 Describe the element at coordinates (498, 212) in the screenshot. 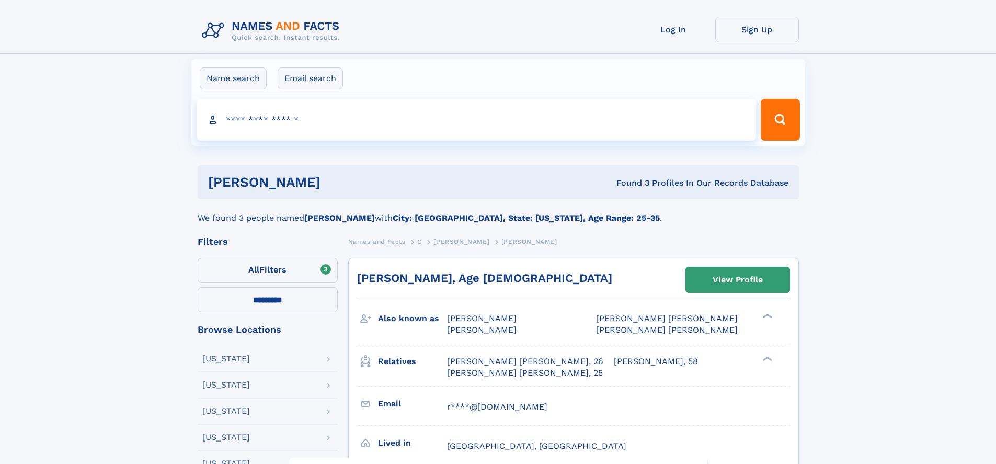

I see `div: We found 3 people named with .` at that location.